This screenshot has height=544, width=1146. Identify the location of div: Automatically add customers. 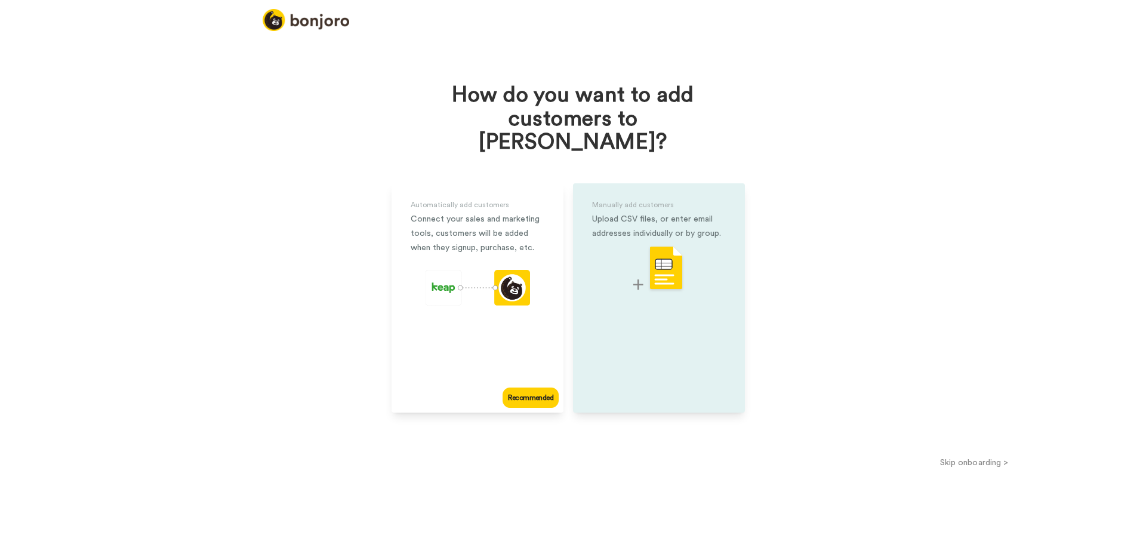
(478, 205).